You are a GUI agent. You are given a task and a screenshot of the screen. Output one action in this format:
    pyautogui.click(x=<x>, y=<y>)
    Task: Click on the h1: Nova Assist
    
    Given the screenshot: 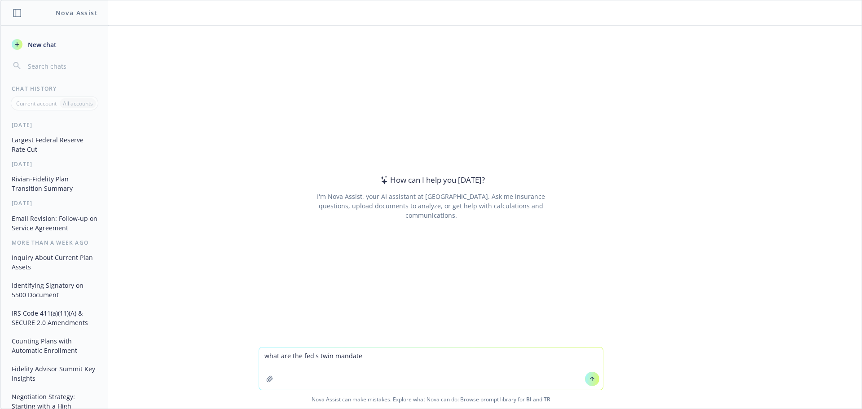 What is the action you would take?
    pyautogui.click(x=77, y=13)
    